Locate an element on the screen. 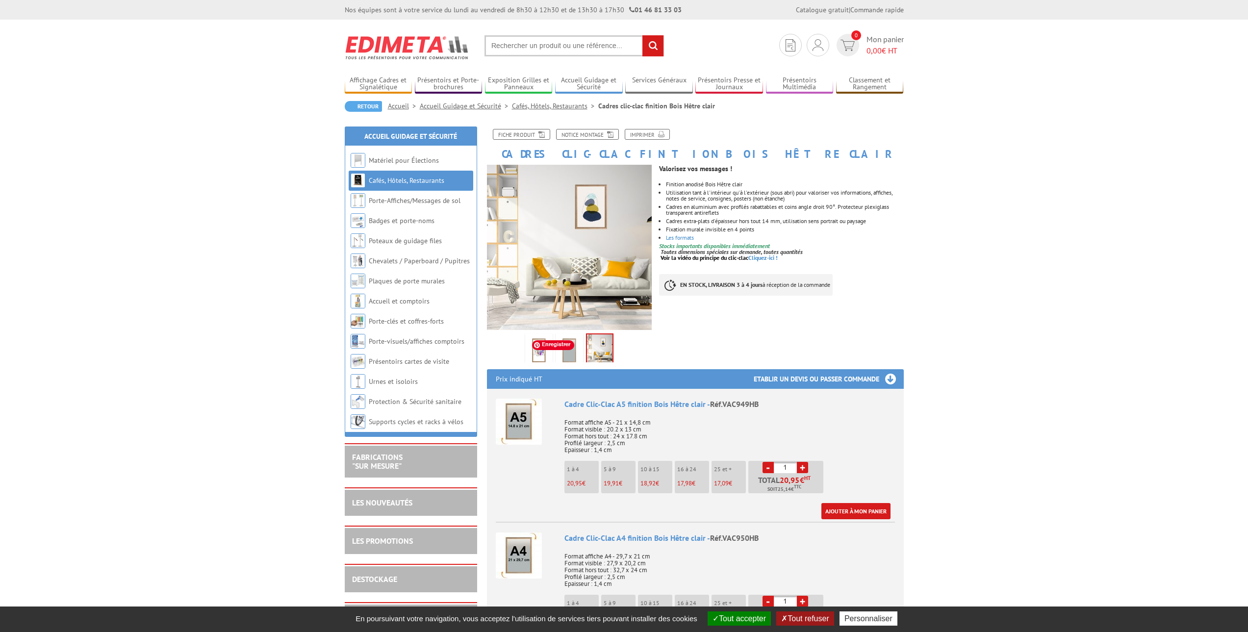 The image size is (1248, 632). sup: TTC is located at coordinates (797, 486).